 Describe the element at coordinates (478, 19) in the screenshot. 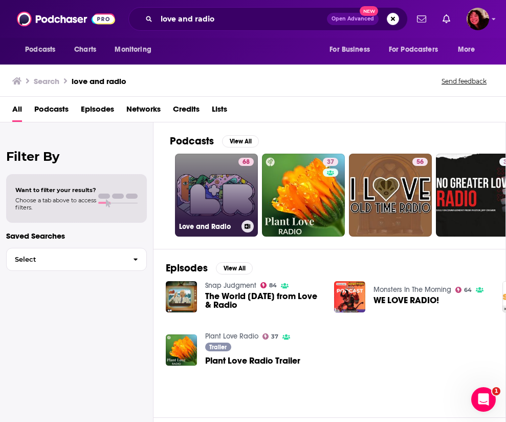

I see `button: Show profile menu` at that location.